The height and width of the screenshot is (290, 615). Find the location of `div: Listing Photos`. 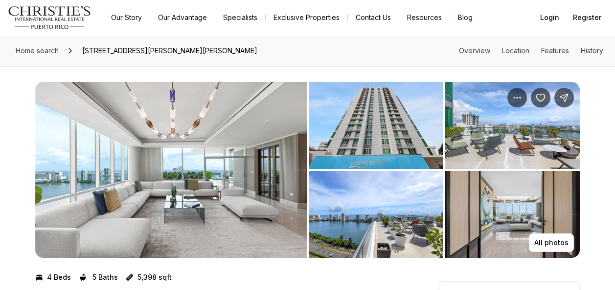

div: Listing Photos is located at coordinates (307, 170).